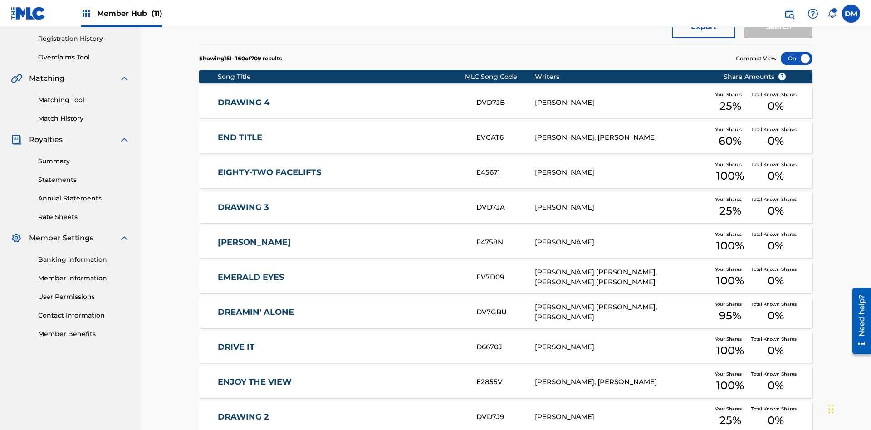 The image size is (871, 430). What do you see at coordinates (730, 316) in the screenshot?
I see `span: 95 %` at bounding box center [730, 316].